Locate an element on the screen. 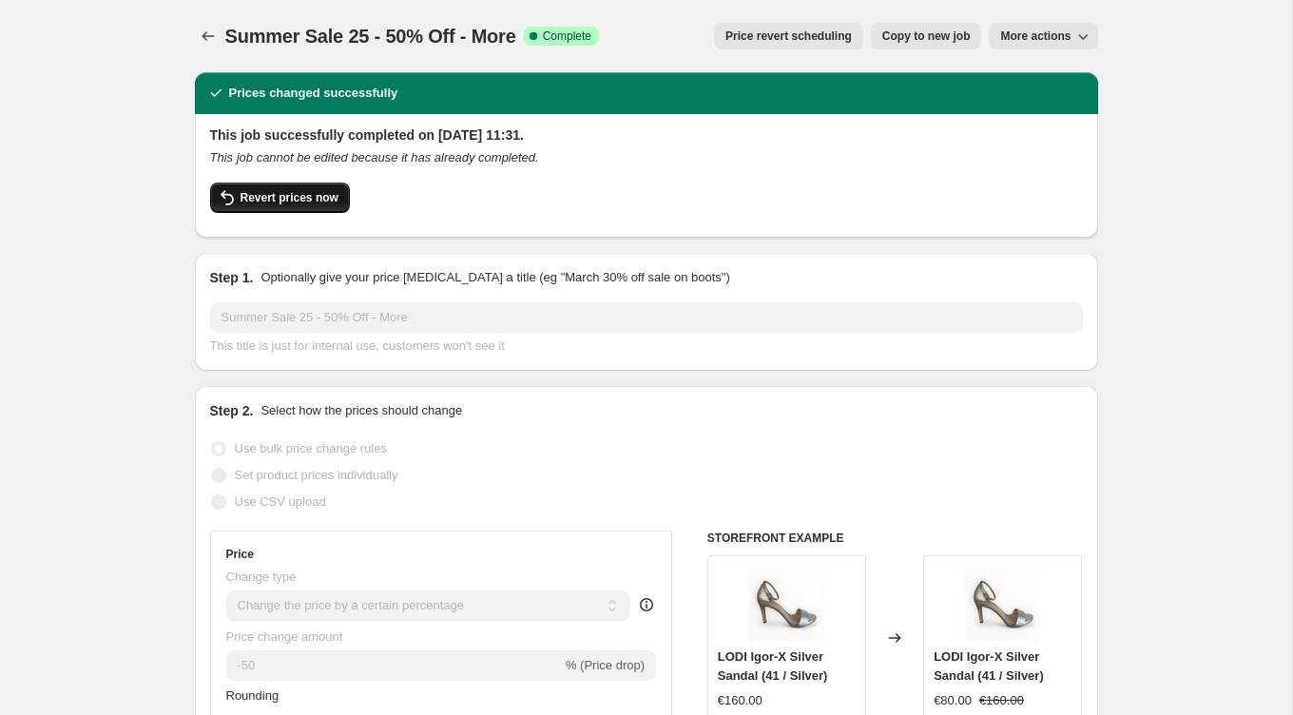 The width and height of the screenshot is (1293, 715). span: Change type is located at coordinates (261, 576).